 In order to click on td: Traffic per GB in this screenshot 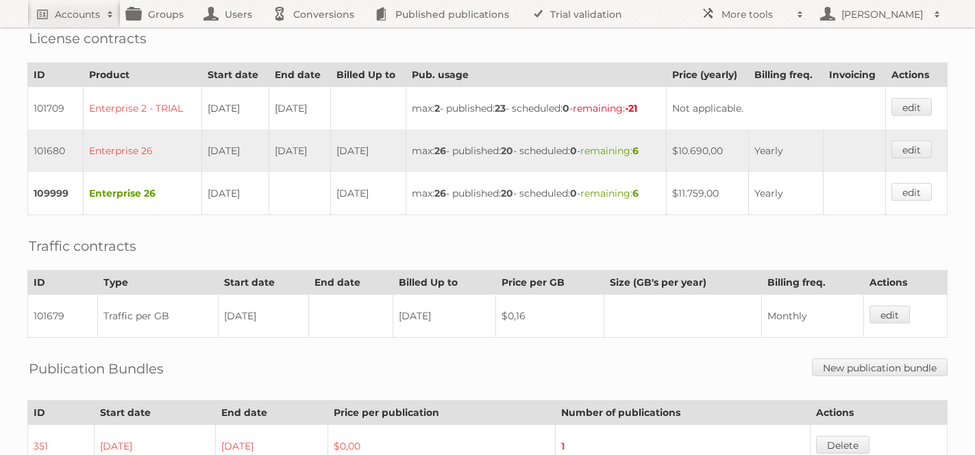, I will do `click(158, 316)`.